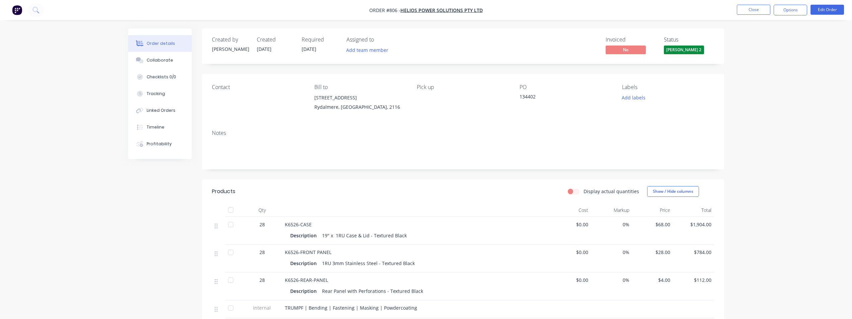  I want to click on button: Edit Order, so click(827, 10).